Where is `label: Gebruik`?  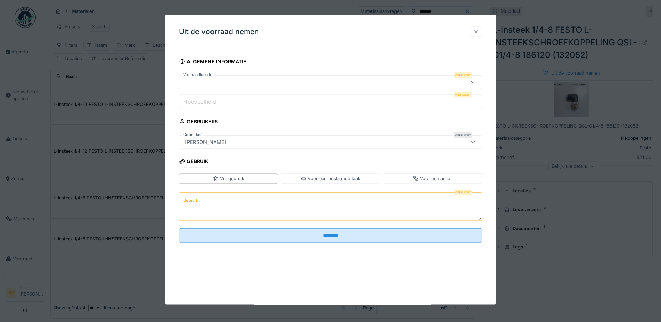 label: Gebruik is located at coordinates (191, 200).